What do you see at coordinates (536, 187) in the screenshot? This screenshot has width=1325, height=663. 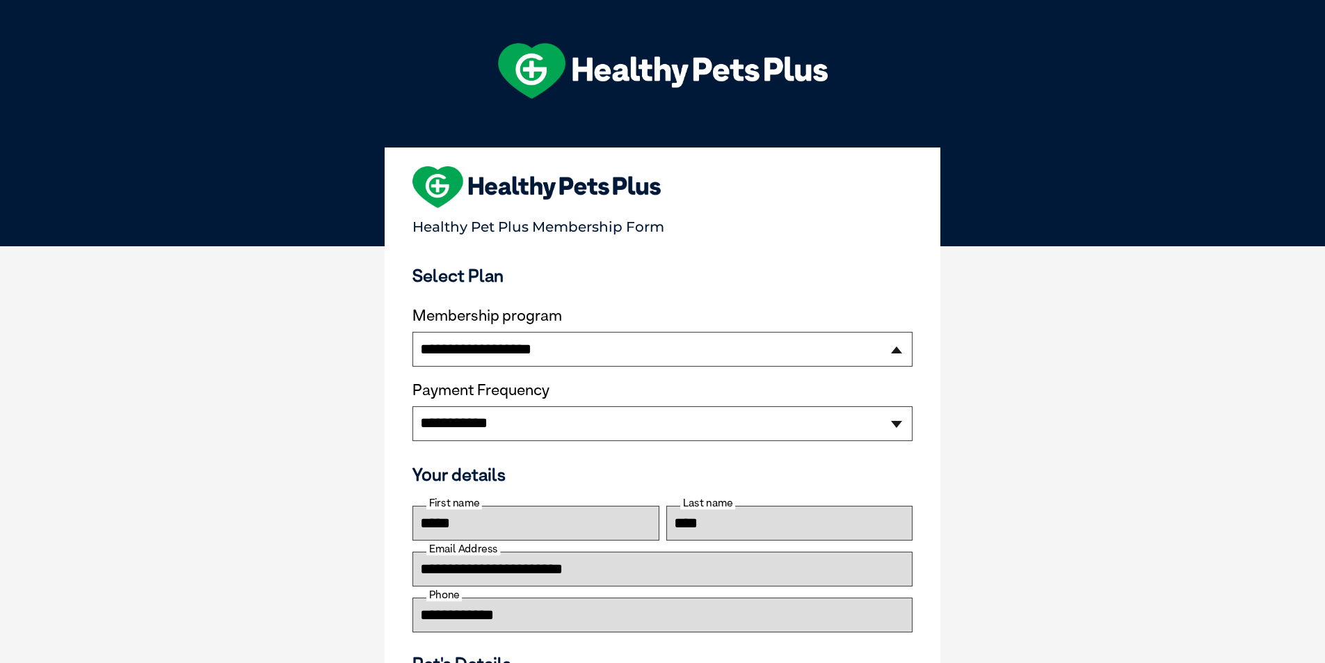 I see `img: heart-shape-hpp-logo-large.png` at bounding box center [536, 187].